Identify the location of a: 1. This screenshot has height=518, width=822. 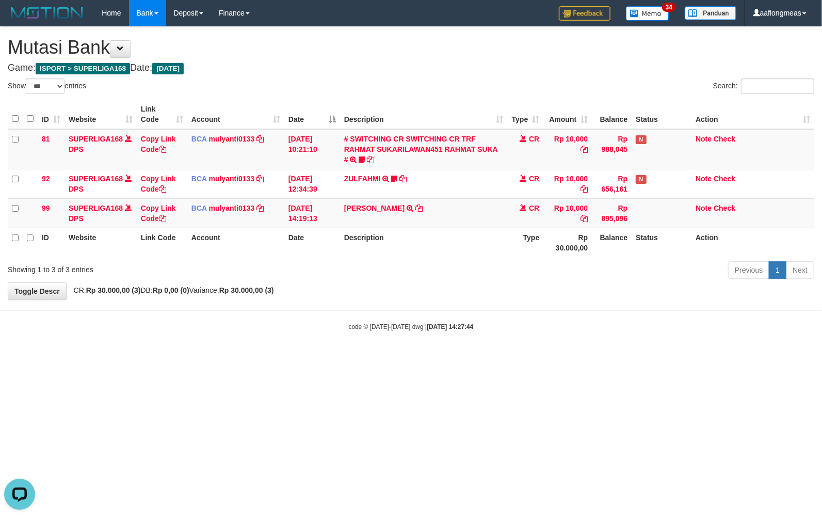
(778, 270).